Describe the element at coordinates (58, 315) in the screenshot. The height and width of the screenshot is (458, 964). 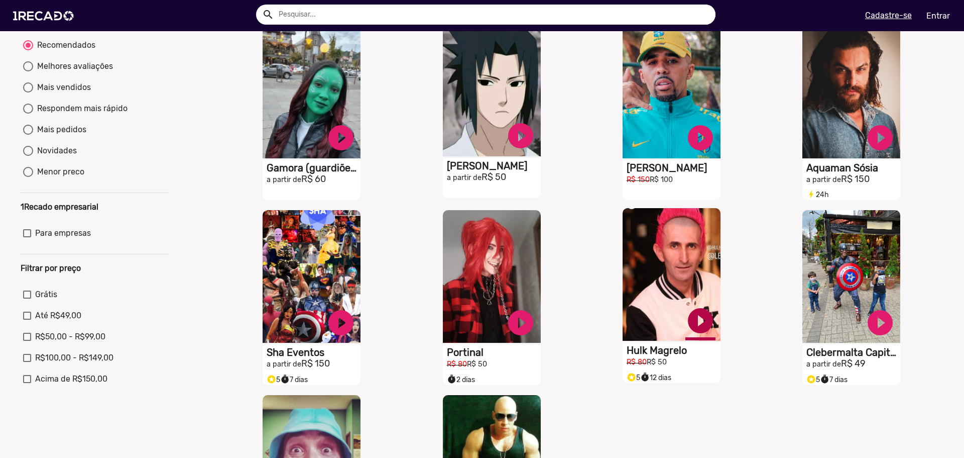
I see `span: Até R$49,00` at that location.